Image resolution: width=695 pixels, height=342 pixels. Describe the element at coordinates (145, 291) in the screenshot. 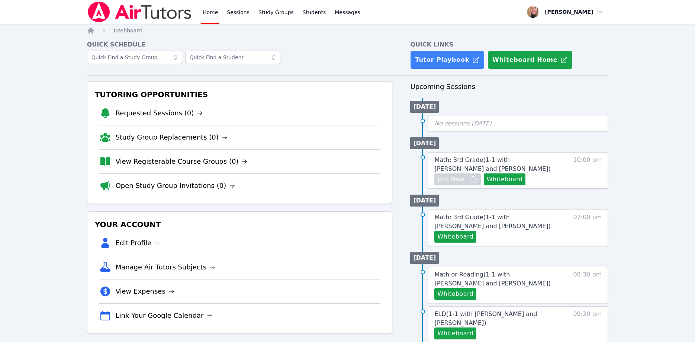

I see `a: View Expenses` at that location.